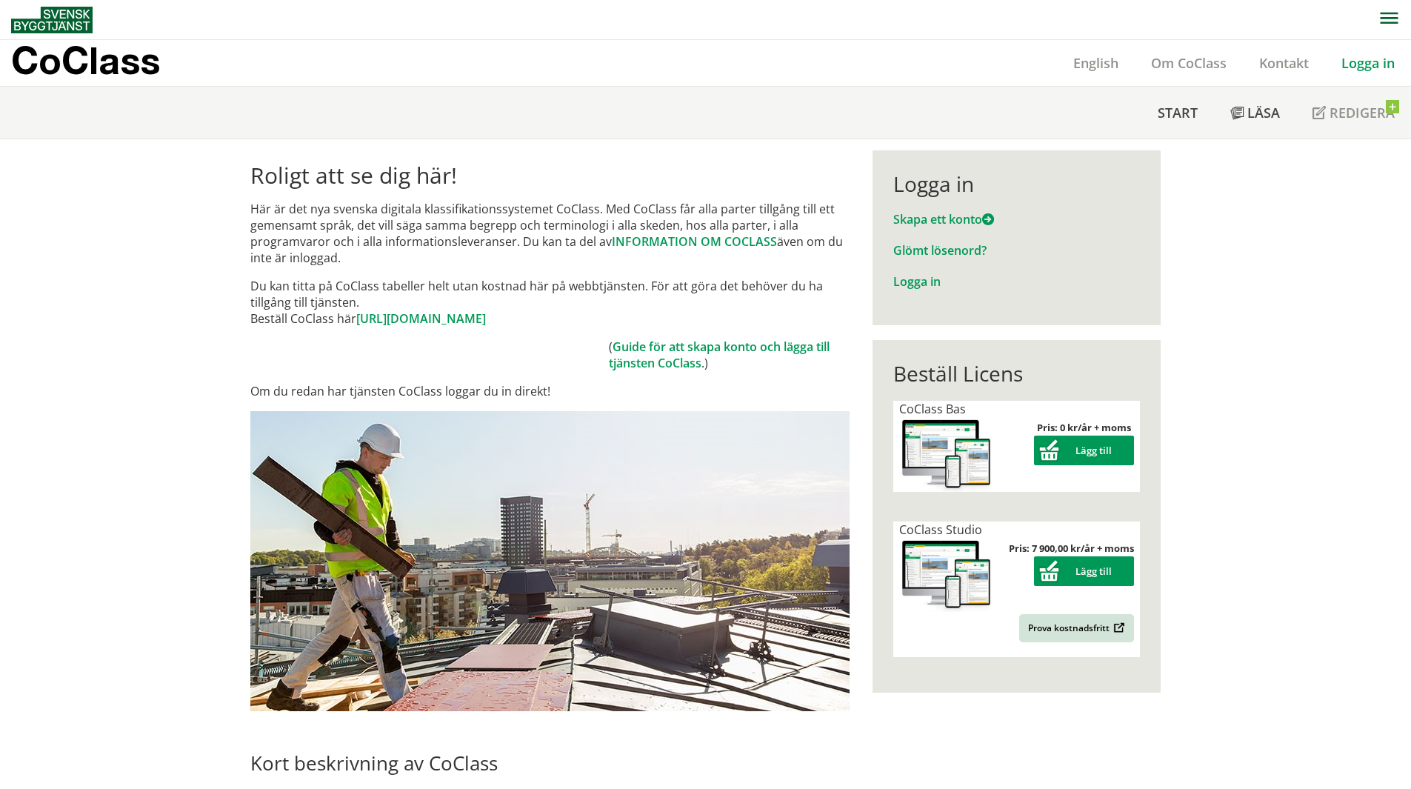 The image size is (1411, 789). What do you see at coordinates (1178, 113) in the screenshot?
I see `a: Start` at bounding box center [1178, 113].